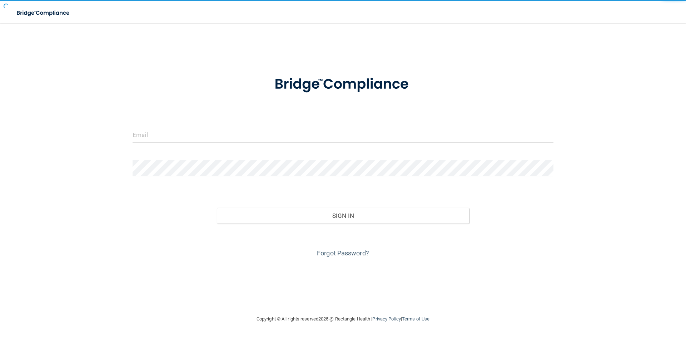 The height and width of the screenshot is (338, 686). What do you see at coordinates (343, 215) in the screenshot?
I see `button: Sign In` at bounding box center [343, 215].